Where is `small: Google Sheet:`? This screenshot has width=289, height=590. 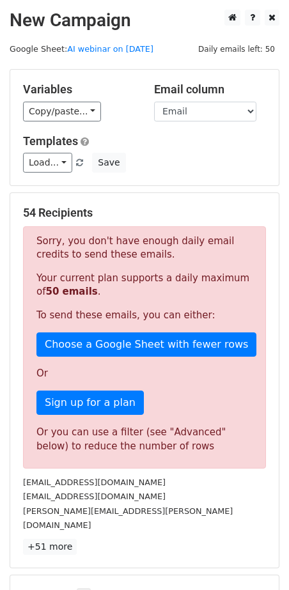
small: Google Sheet: is located at coordinates (81, 49).